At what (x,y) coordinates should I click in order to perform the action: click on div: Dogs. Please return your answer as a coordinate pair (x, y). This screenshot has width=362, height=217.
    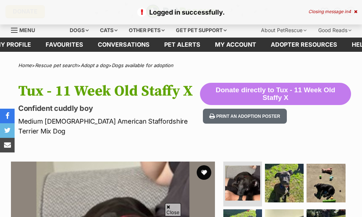
    Looking at the image, I should click on (79, 30).